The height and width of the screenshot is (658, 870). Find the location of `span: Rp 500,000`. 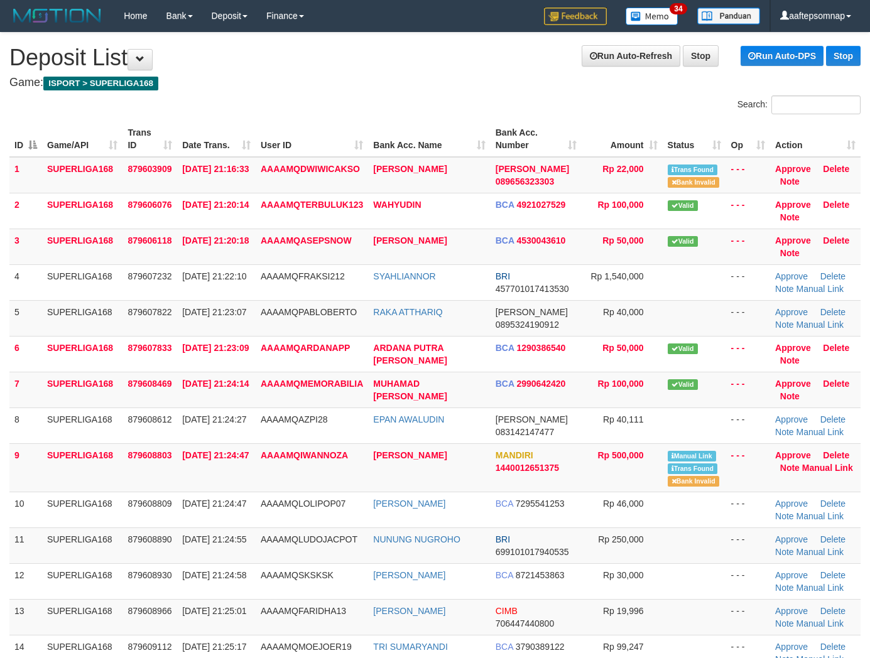

span: Rp 500,000 is located at coordinates (620, 455).